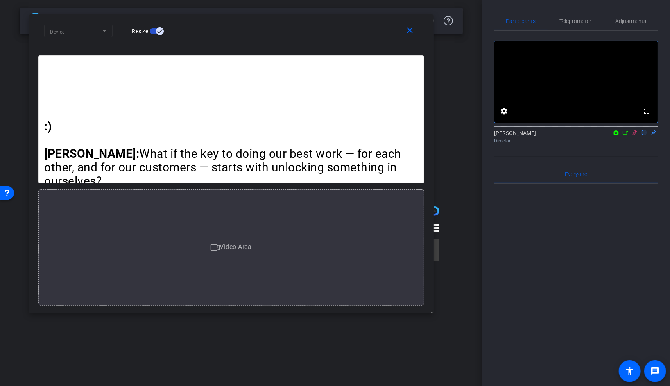  What do you see at coordinates (655, 372) in the screenshot?
I see `mat-icon: message` at bounding box center [655, 372].